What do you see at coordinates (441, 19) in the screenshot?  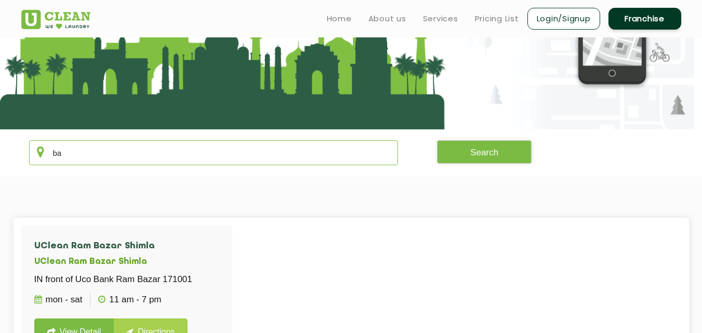 I see `a: Services` at bounding box center [441, 19].